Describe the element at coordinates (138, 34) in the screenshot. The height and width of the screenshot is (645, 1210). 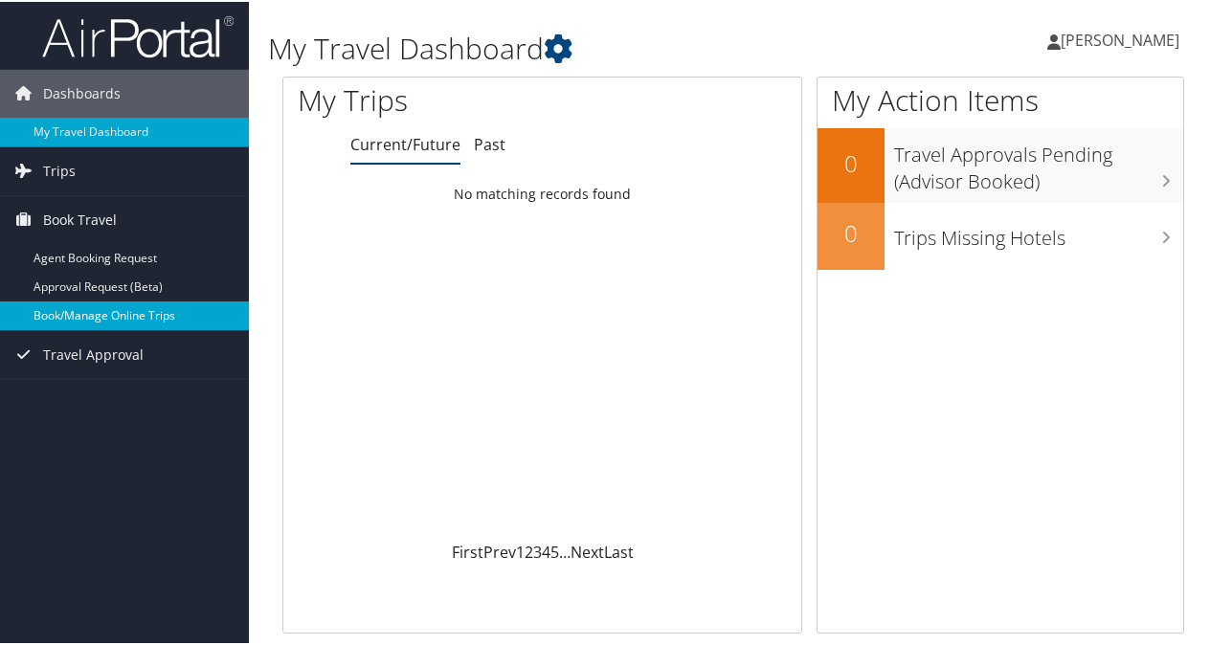
I see `img: airportal-logo.png` at that location.